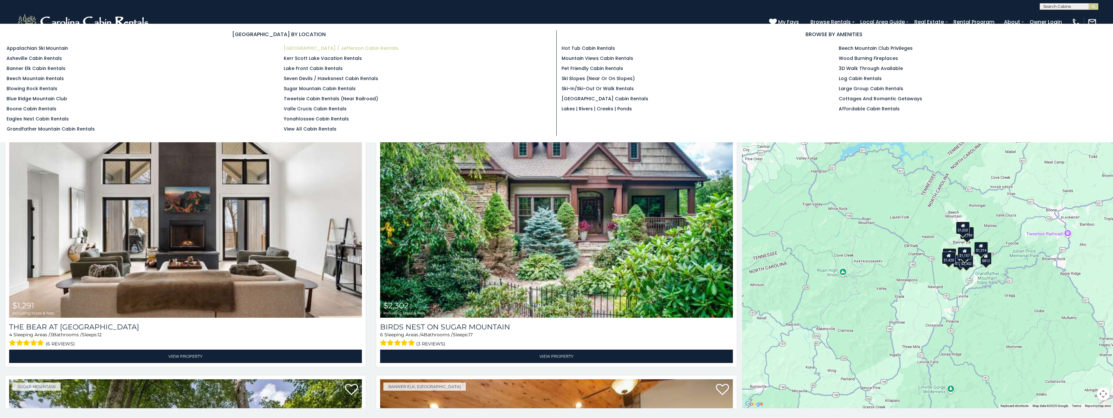 This screenshot has height=418, width=1113. What do you see at coordinates (556, 200) in the screenshot?
I see `a: Birds Nest On Sugar Mountain $2,302 including taxes & fees` at bounding box center [556, 200].